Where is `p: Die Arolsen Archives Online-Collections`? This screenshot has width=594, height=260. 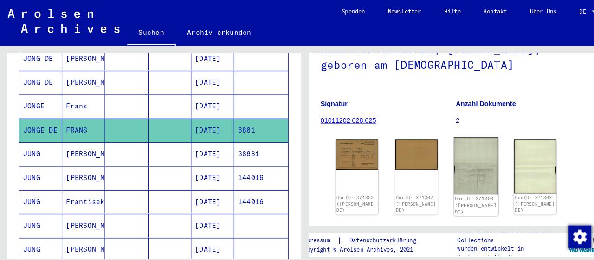
p: Die Arolsen Archives Online-Collections is located at coordinates (499, 229).